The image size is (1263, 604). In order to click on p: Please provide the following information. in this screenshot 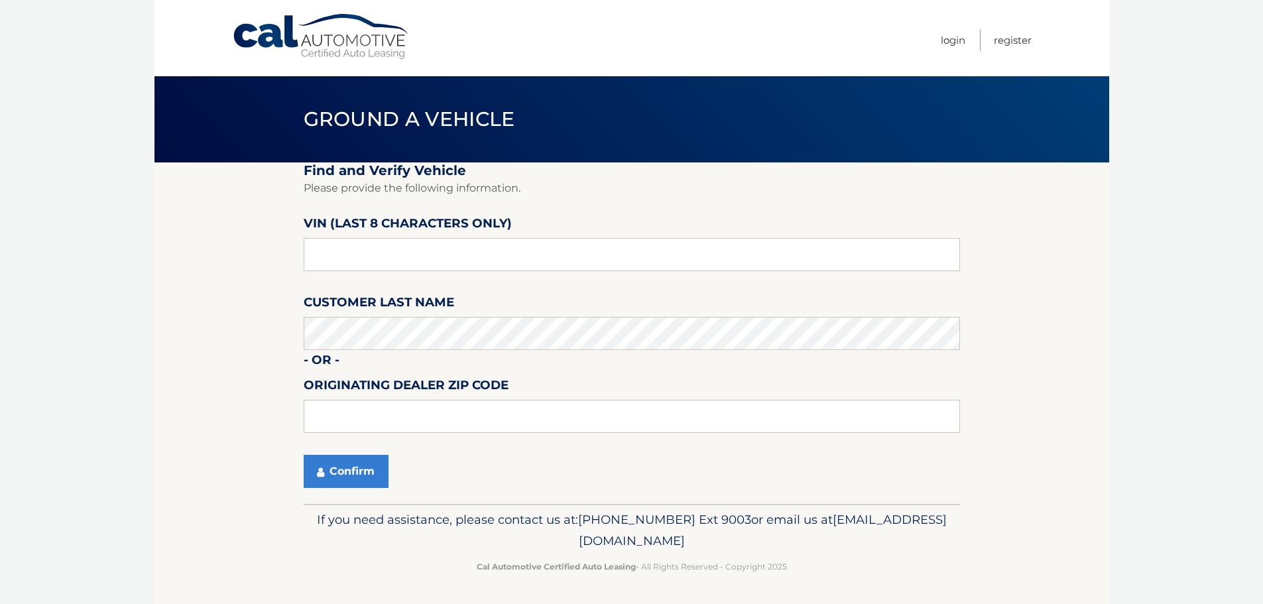, I will do `click(632, 188)`.